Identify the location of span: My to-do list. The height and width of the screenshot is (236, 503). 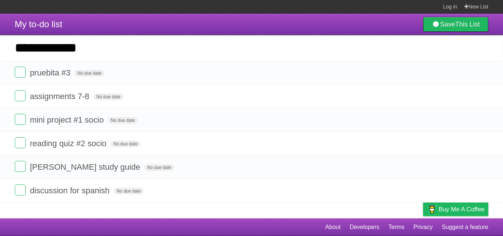
(38, 24).